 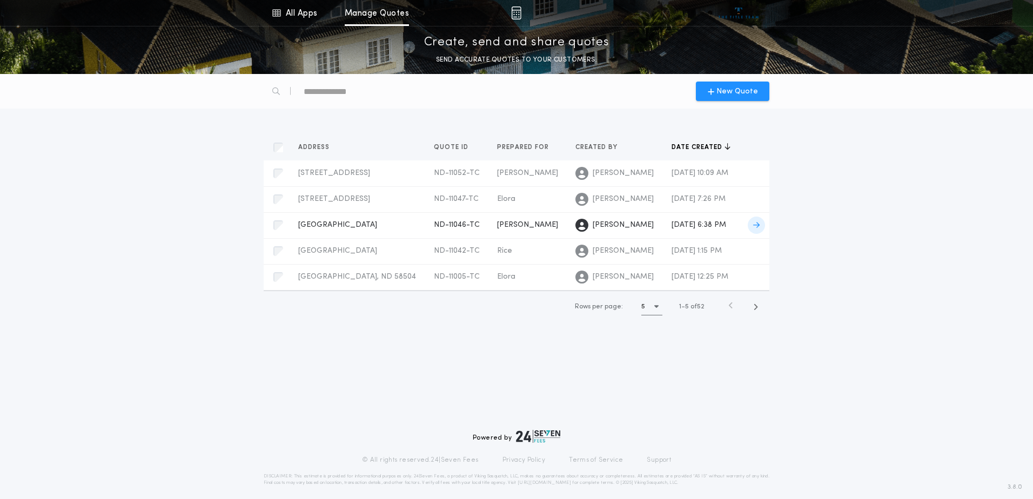 What do you see at coordinates (455, 148) in the screenshot?
I see `button: Quote ID` at bounding box center [455, 148].